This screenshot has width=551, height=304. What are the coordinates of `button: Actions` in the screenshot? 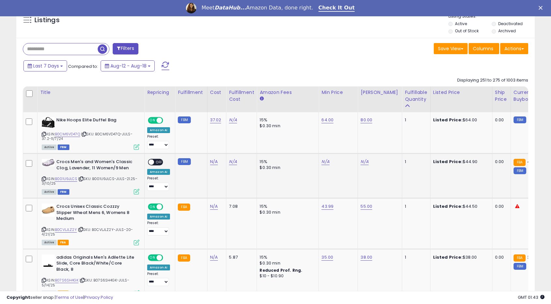 It's located at (515, 49).